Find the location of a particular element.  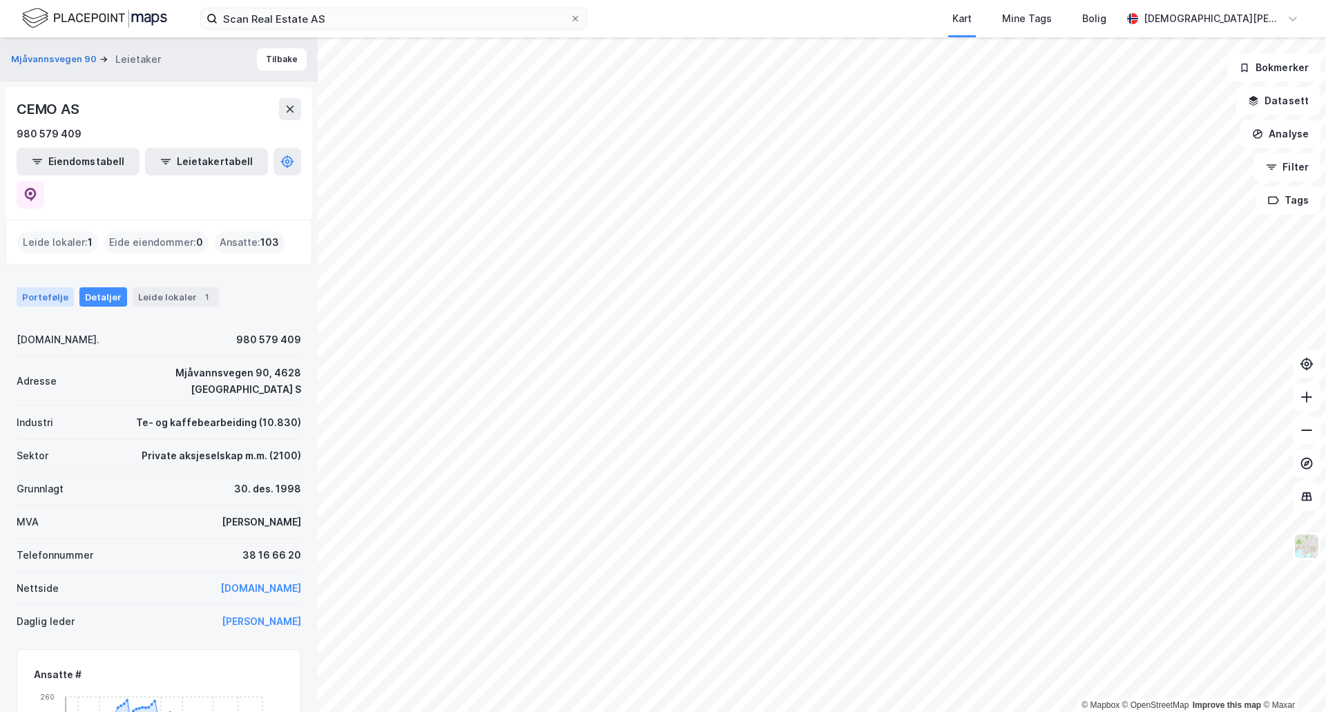

button: Mjåvannsvegen 90 is located at coordinates (55, 59).